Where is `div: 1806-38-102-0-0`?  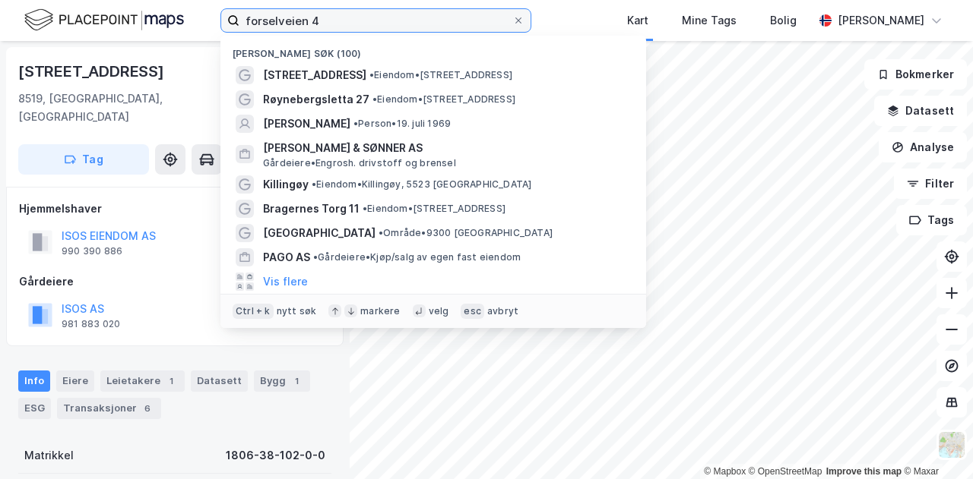 div: 1806-38-102-0-0 is located at coordinates (275, 456).